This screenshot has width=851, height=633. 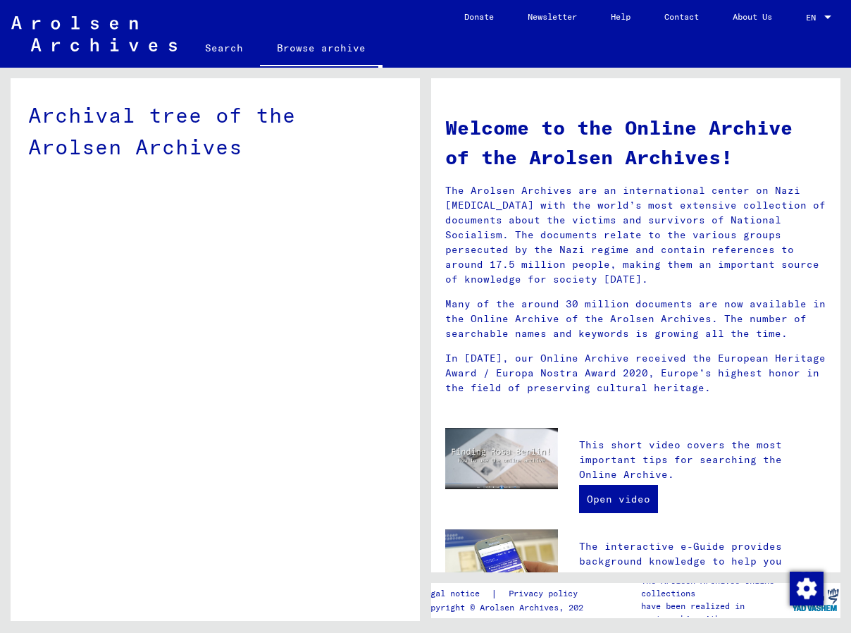 I want to click on h1: Welcome to the Online Archive of the Arolsen Archives!, so click(x=635, y=142).